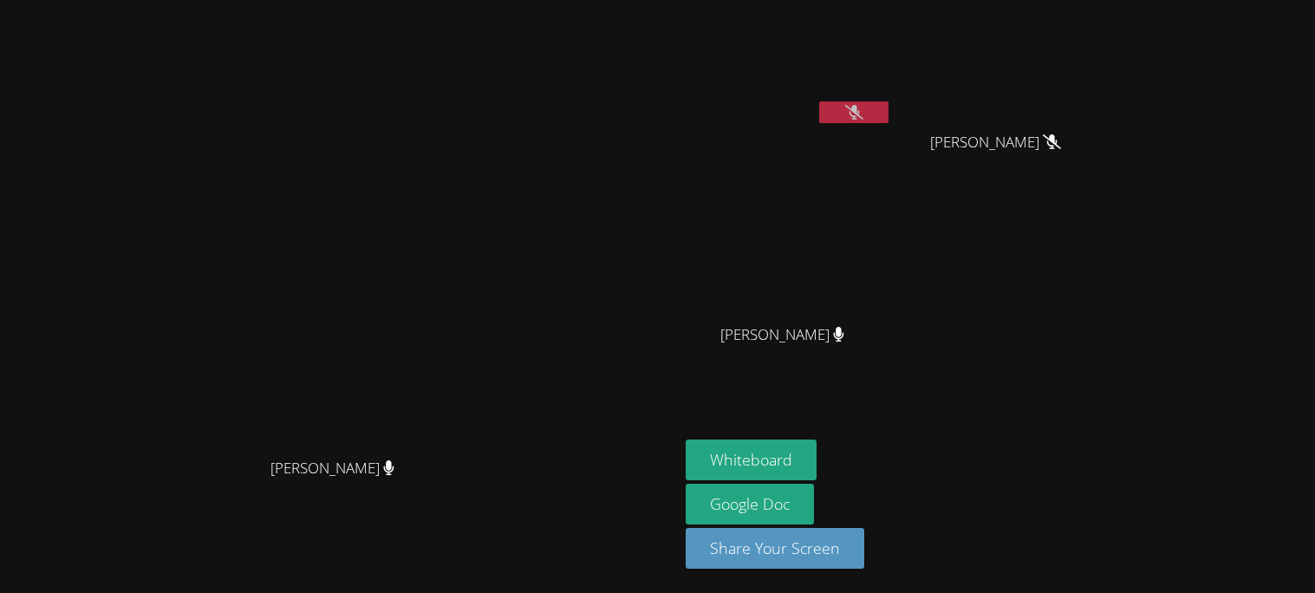 The height and width of the screenshot is (593, 1315). What do you see at coordinates (751, 460) in the screenshot?
I see `button: Whiteboard` at bounding box center [751, 460].